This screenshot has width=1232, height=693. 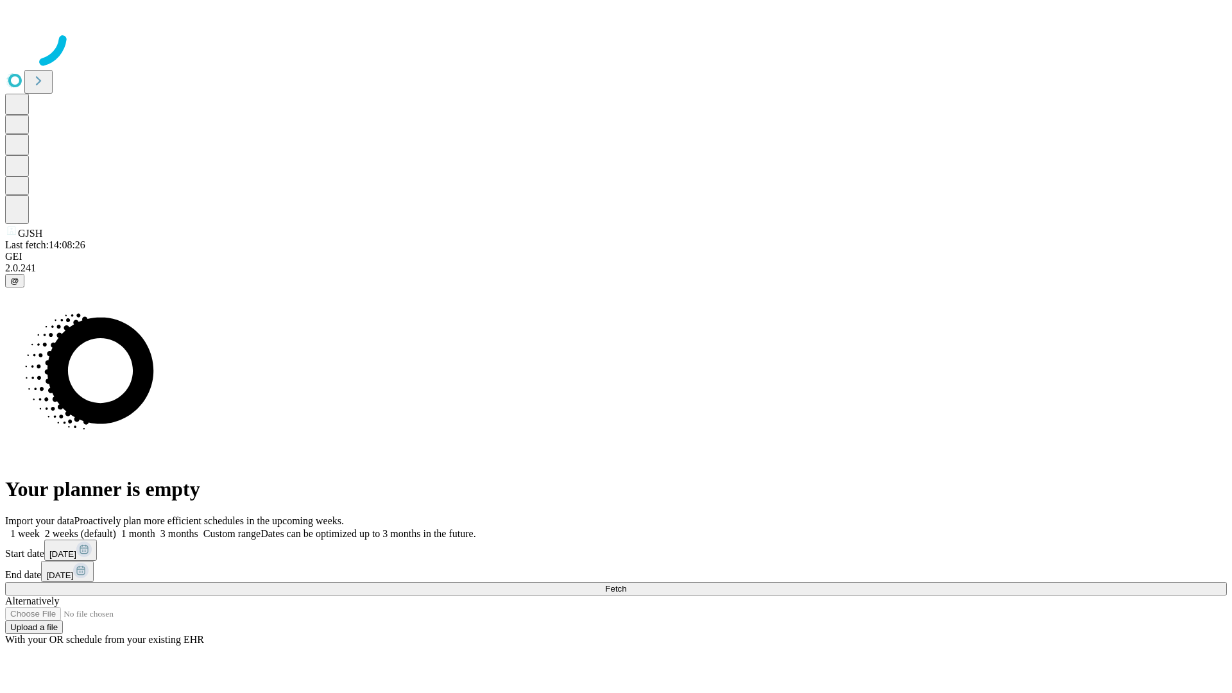 I want to click on div: 2.0.241, so click(x=616, y=268).